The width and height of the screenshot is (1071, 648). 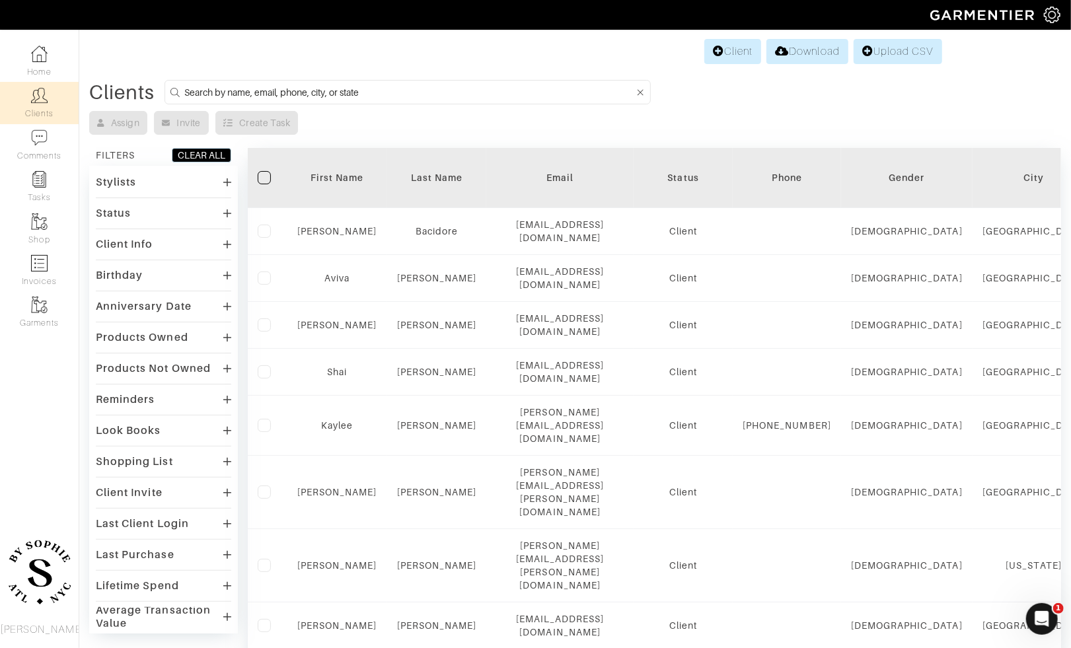 What do you see at coordinates (1052, 15) in the screenshot?
I see `img: gear-icon-white-bd11855cb880d31180b6d7d6211b90ccbf57a29d726f0c71d8c61bd08dd39cc2.png` at bounding box center [1052, 15].